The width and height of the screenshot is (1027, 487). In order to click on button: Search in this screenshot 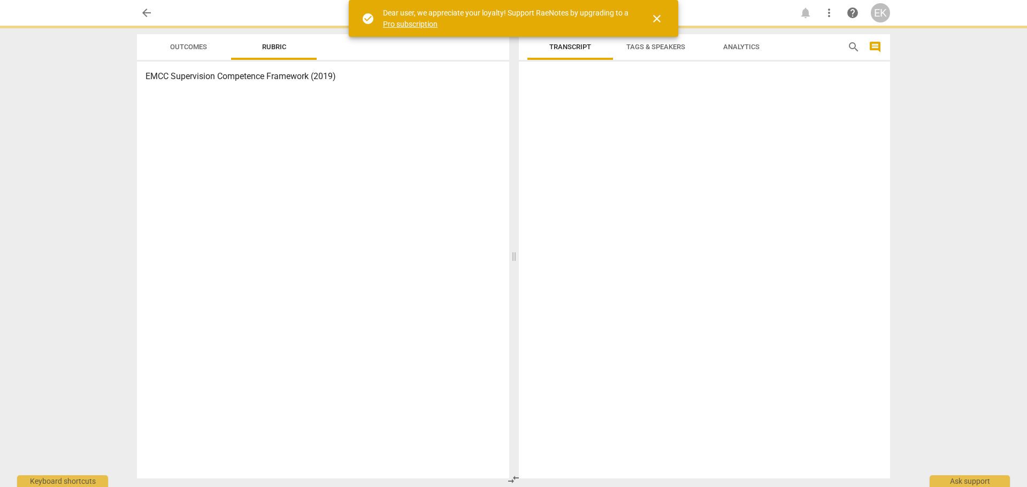, I will do `click(854, 47)`.